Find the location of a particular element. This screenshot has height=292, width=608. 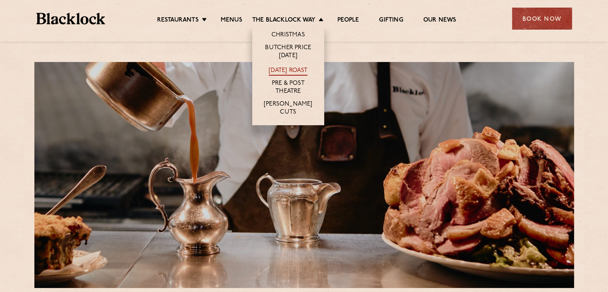

a: People is located at coordinates (348, 21).